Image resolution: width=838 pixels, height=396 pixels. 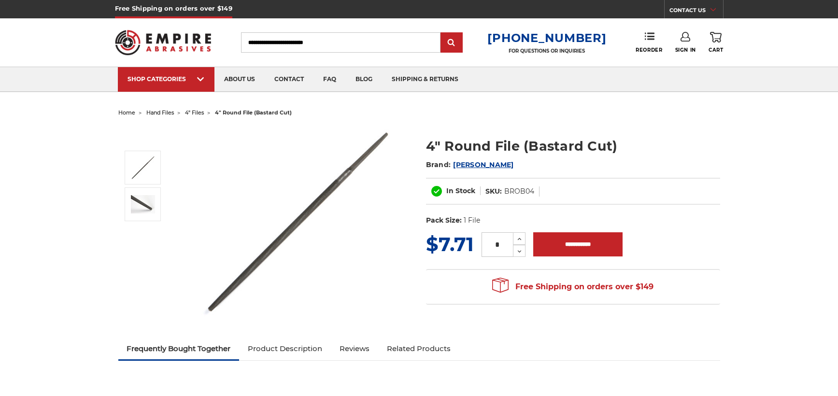 What do you see at coordinates (194, 113) in the screenshot?
I see `span: 4" files` at bounding box center [194, 113].